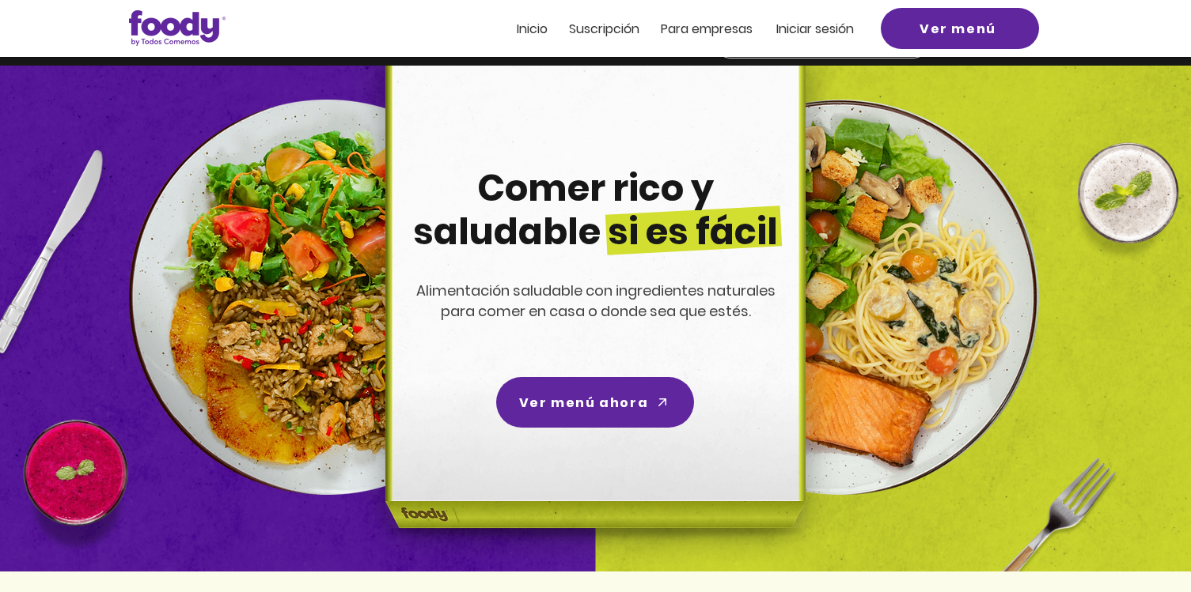 The width and height of the screenshot is (1191, 592). Describe the element at coordinates (595, 403) in the screenshot. I see `a: Ver menú ahora` at that location.